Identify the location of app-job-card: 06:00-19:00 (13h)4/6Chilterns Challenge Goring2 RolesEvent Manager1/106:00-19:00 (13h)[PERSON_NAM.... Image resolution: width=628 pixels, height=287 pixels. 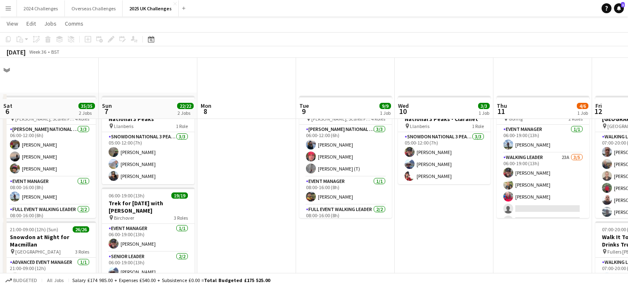
(543, 157).